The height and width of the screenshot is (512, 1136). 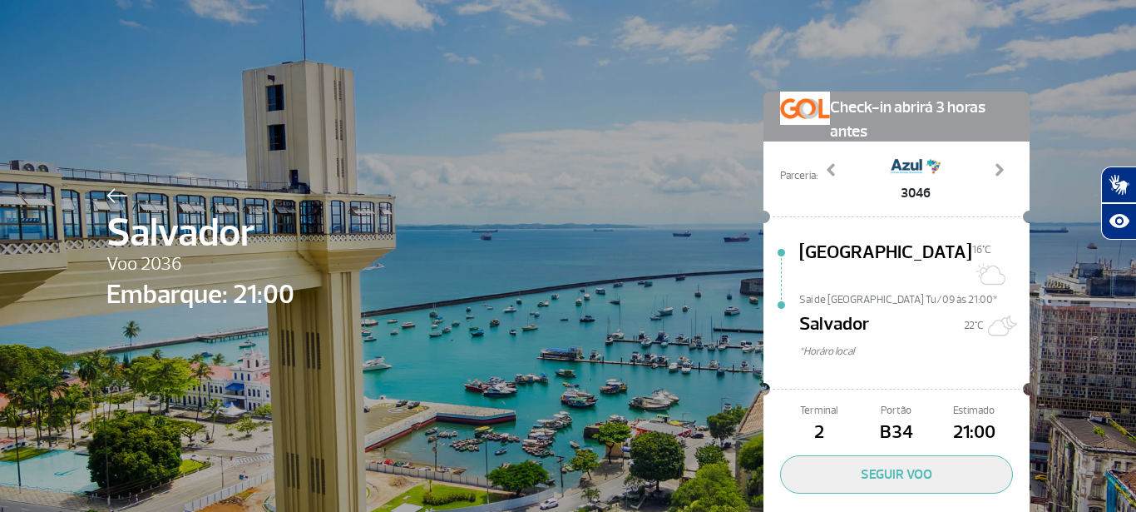 I want to click on span: Terminal, so click(x=819, y=410).